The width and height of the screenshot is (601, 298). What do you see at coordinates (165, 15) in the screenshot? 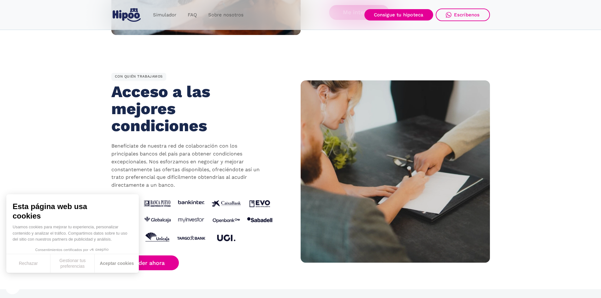
I see `a: Simulador` at bounding box center [165, 15].